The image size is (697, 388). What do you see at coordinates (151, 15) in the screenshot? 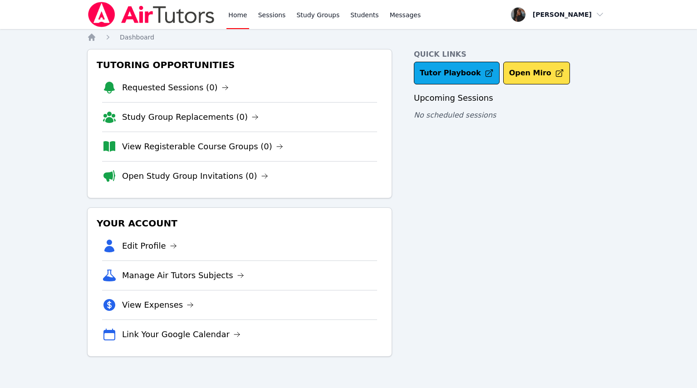
I see `img: Air Tutors` at bounding box center [151, 15].